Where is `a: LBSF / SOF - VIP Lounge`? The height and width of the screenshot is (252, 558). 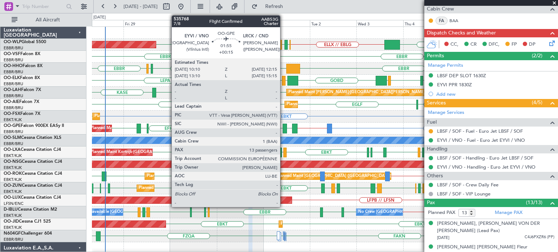 a: LBSF / SOF - VIP Lounge is located at coordinates (463, 194).